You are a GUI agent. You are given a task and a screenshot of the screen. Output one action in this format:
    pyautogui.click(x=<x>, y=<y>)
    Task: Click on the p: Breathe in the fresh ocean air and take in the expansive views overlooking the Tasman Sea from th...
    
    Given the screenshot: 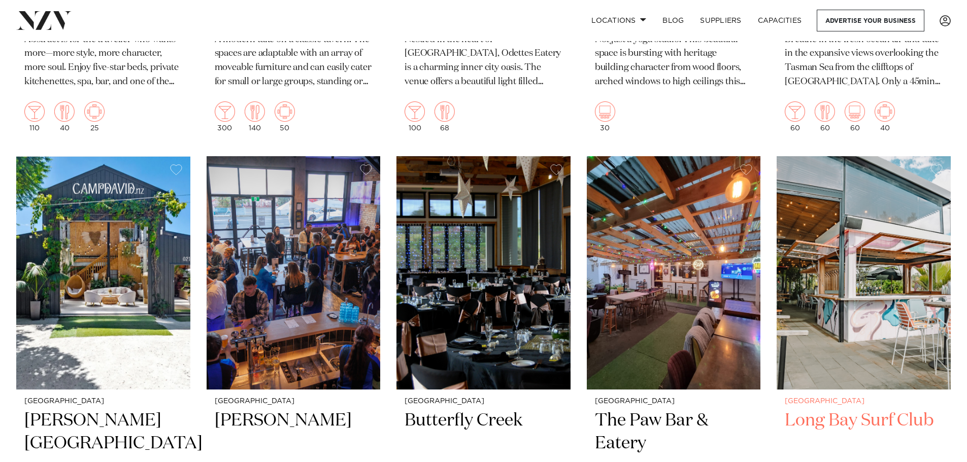 What is the action you would take?
    pyautogui.click(x=863, y=61)
    